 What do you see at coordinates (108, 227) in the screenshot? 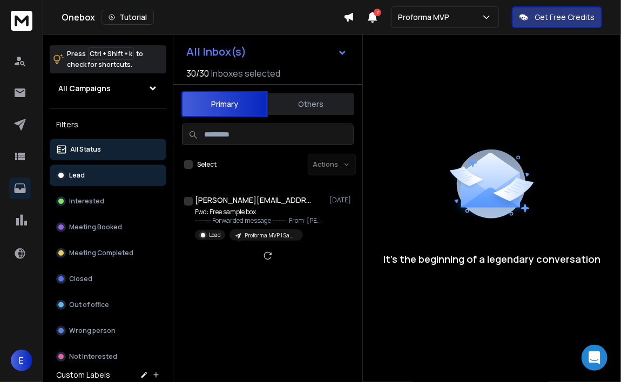
I see `button: Meeting Booked` at bounding box center [108, 227].